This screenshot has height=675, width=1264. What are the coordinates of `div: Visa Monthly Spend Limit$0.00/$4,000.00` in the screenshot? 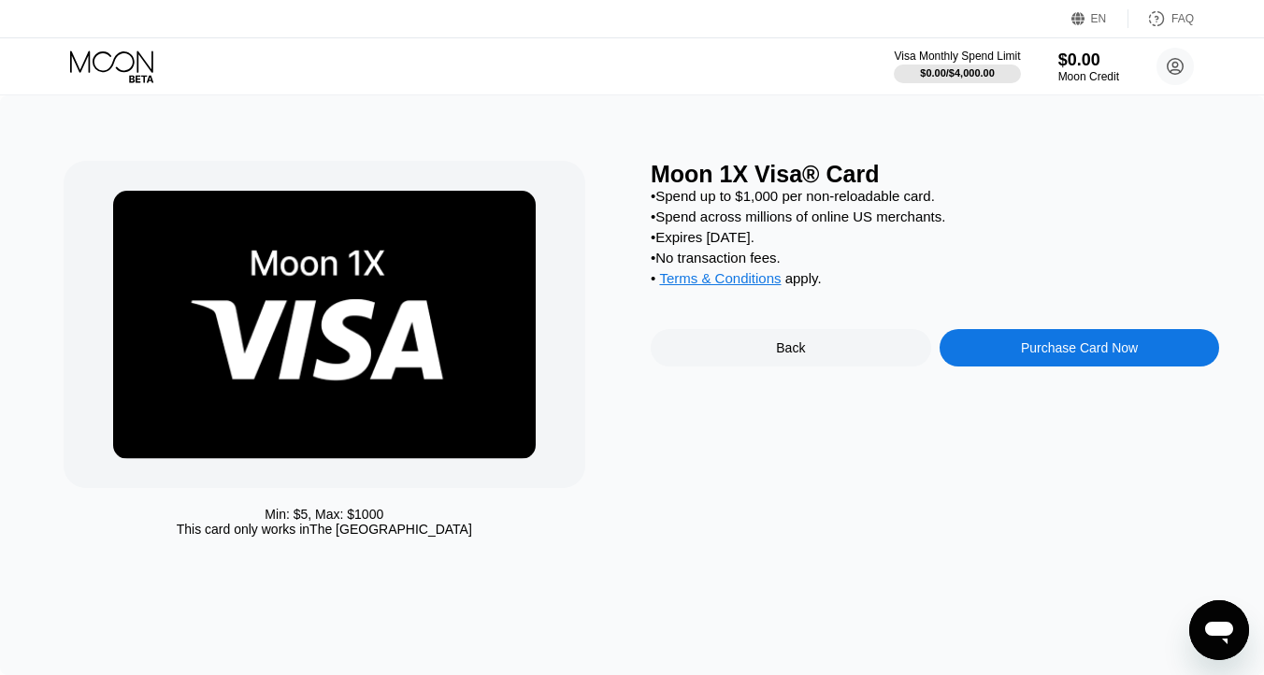 It's located at (956, 66).